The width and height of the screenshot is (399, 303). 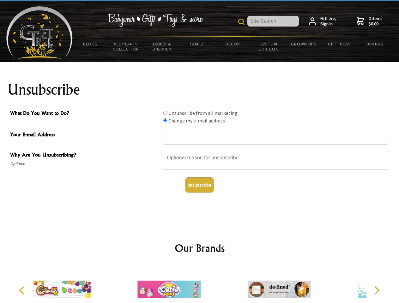 What do you see at coordinates (200, 248) in the screenshot?
I see `h2: Our Brands` at bounding box center [200, 248].